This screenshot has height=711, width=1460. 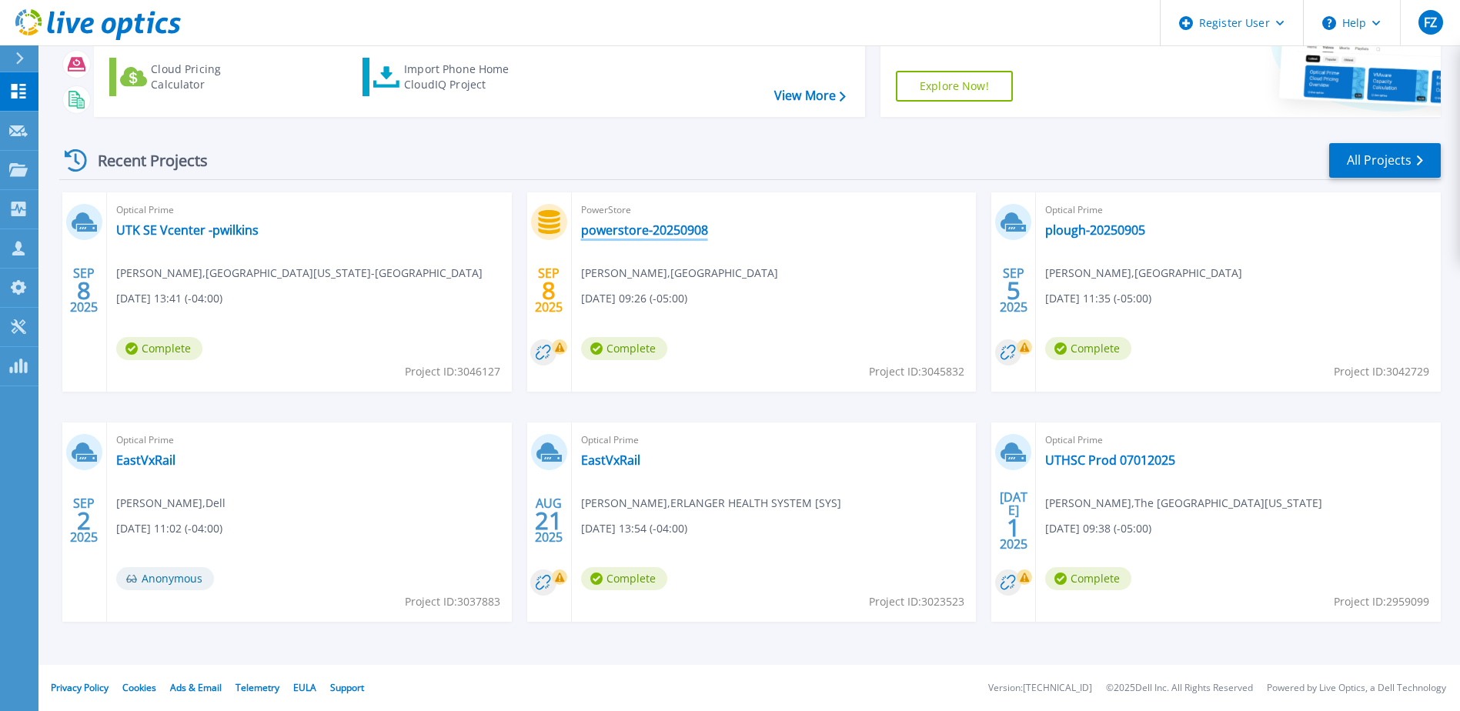 I want to click on li: © 2025 Dell Inc. All Rights Reserved, so click(x=1179, y=688).